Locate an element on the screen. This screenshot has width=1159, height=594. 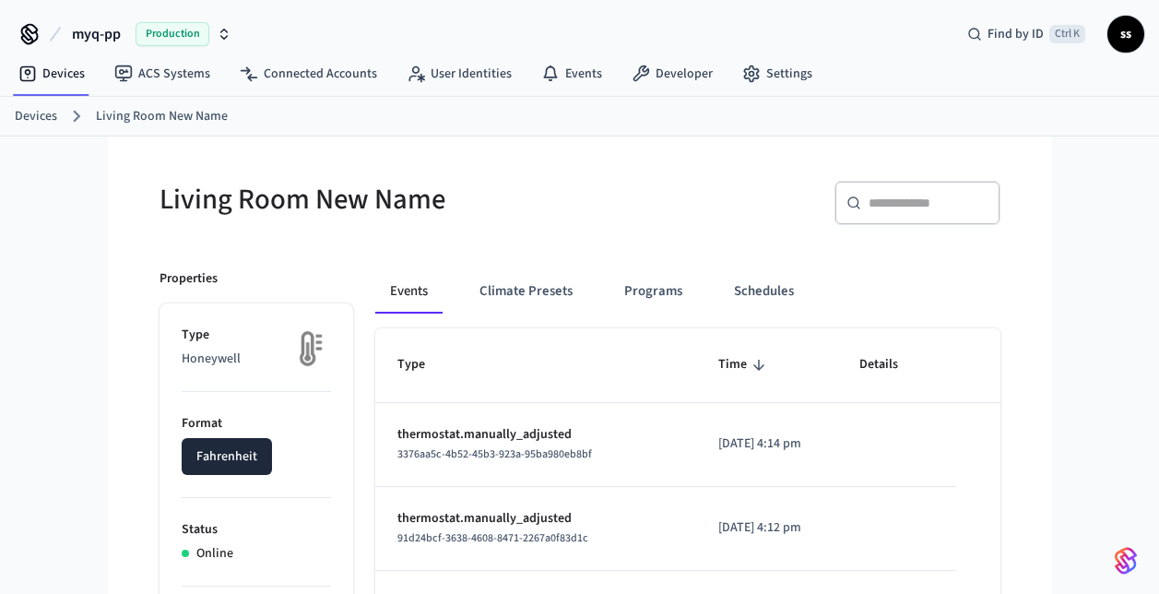
span: ss is located at coordinates (1126, 34).